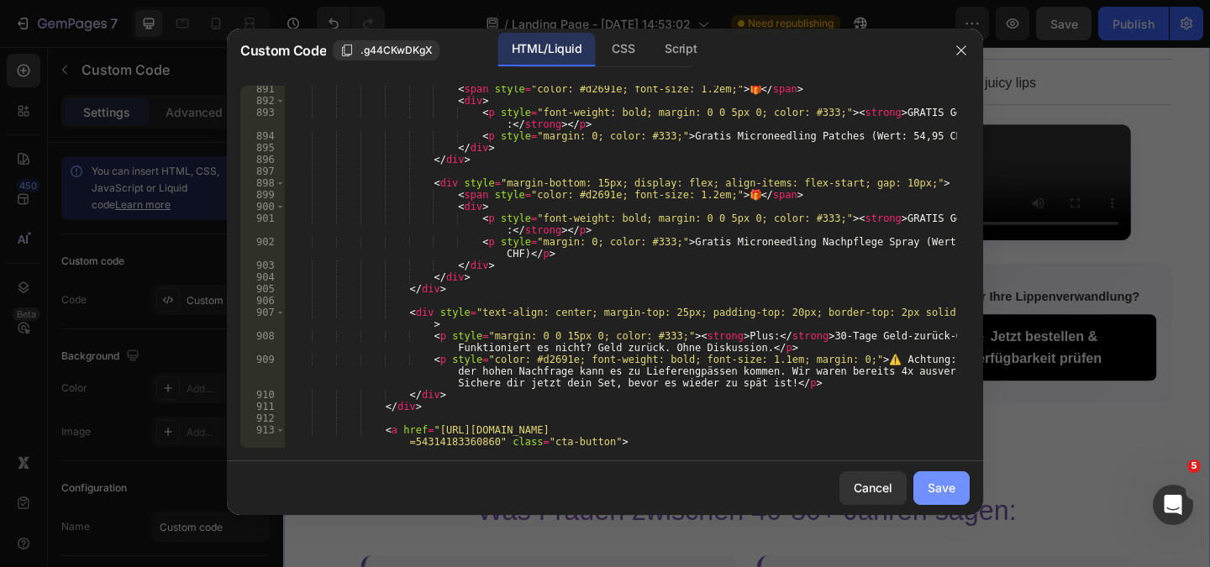 The height and width of the screenshot is (567, 1210). Describe the element at coordinates (262, 289) in the screenshot. I see `div: 905` at that location.